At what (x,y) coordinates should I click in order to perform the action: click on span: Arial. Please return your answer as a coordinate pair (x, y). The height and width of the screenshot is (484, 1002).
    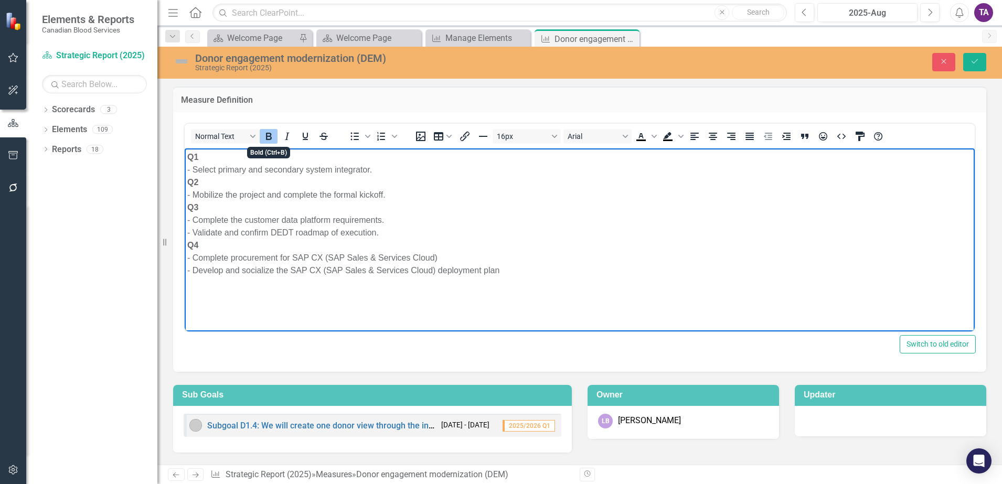
    Looking at the image, I should click on (593, 136).